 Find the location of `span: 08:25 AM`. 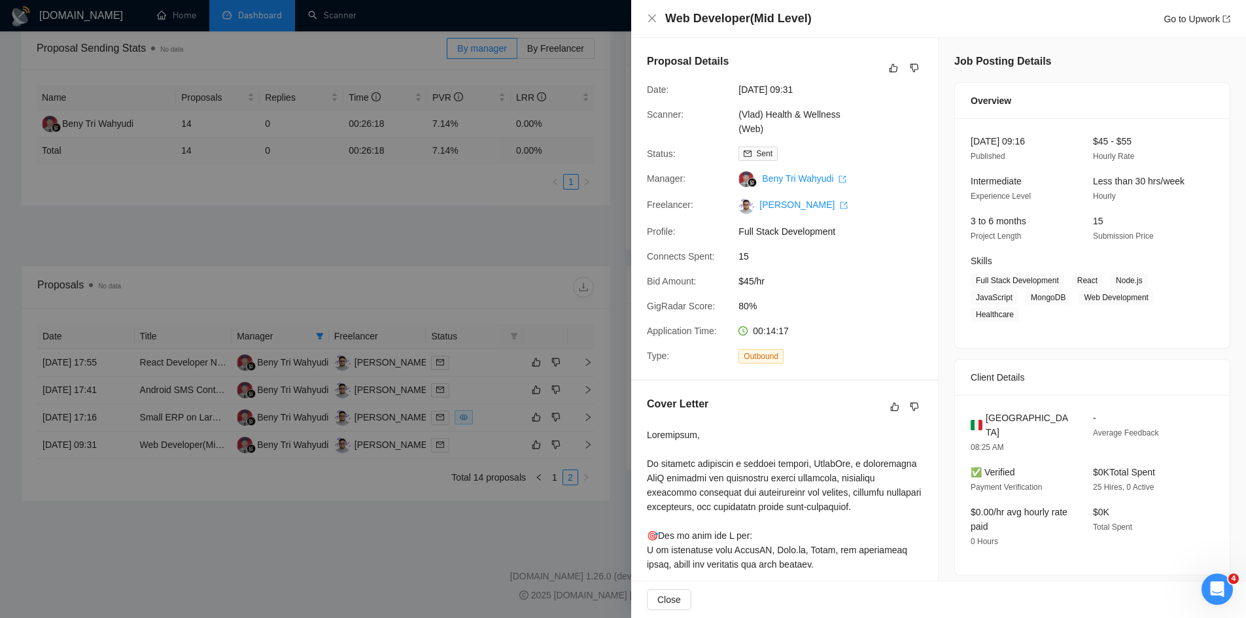

span: 08:25 AM is located at coordinates (987, 447).